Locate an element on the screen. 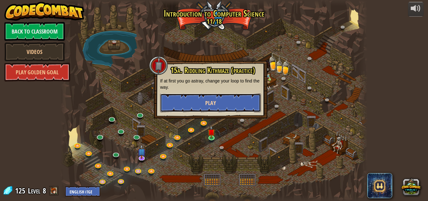  span: 125 is located at coordinates (21, 190).